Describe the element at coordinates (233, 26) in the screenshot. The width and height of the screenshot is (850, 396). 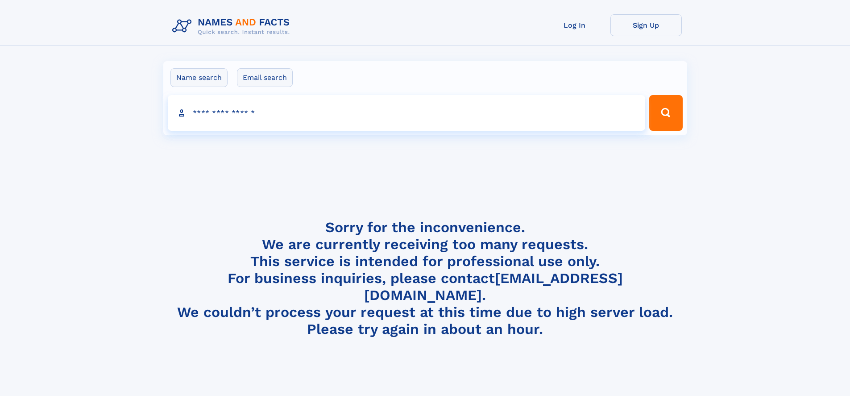
I see `img: Logo Names and Facts` at that location.